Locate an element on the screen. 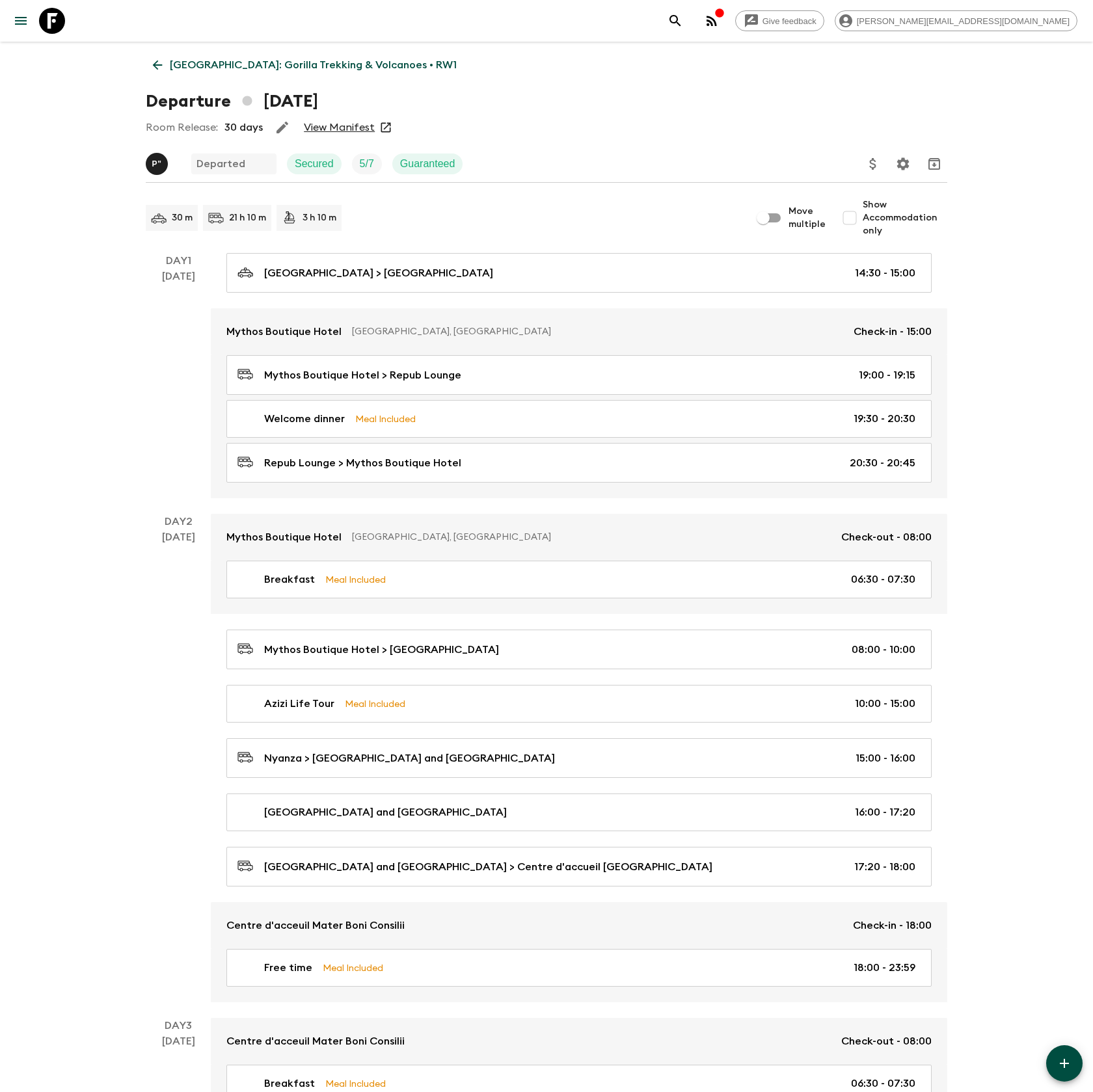  p: Room Release: is located at coordinates (182, 127).